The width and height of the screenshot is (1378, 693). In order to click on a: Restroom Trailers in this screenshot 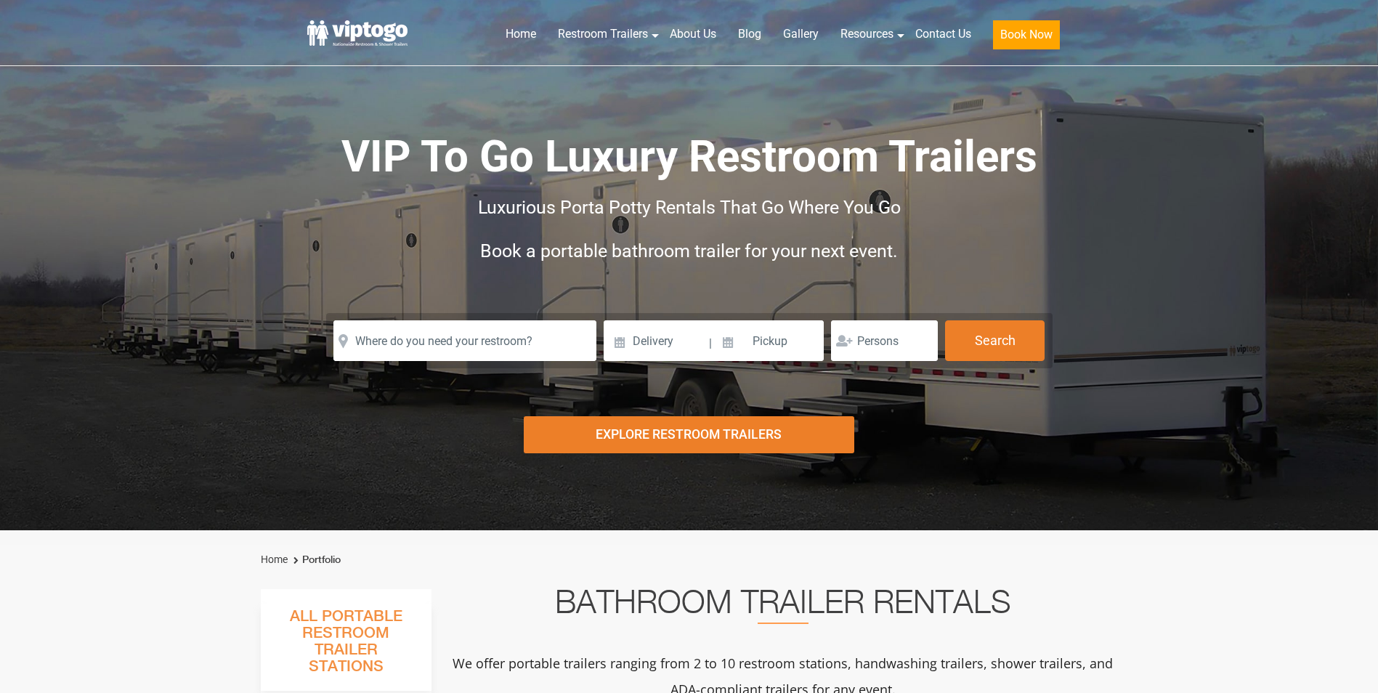, I will do `click(603, 34)`.